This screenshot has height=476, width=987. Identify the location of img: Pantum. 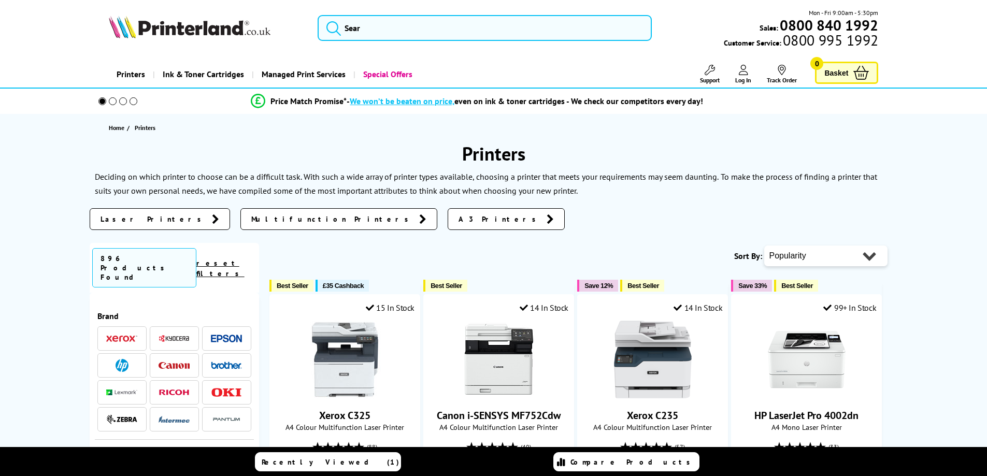
(226, 420).